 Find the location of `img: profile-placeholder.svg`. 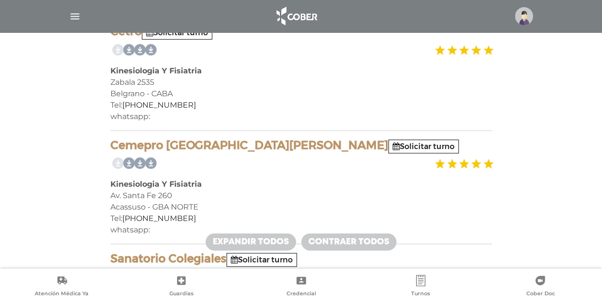

img: profile-placeholder.svg is located at coordinates (524, 16).